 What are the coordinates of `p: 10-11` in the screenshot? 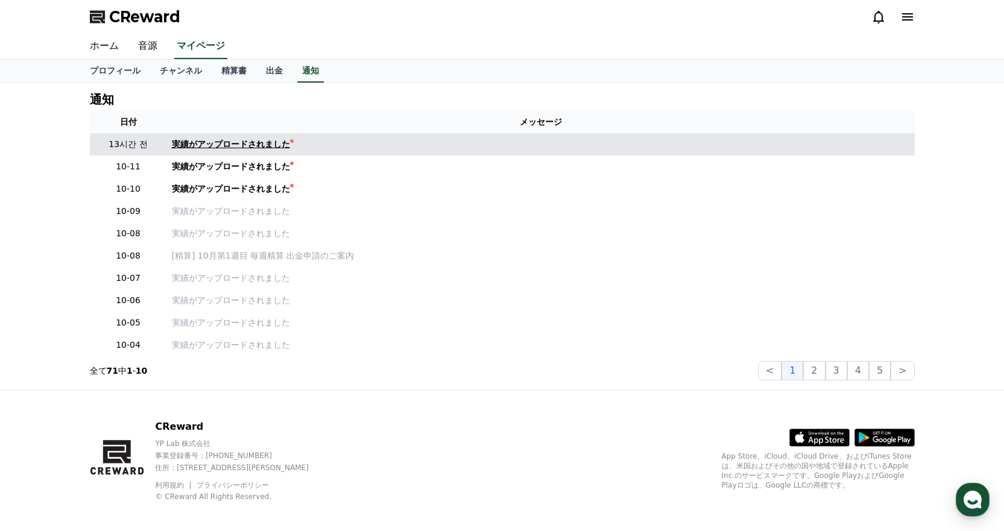 It's located at (128, 166).